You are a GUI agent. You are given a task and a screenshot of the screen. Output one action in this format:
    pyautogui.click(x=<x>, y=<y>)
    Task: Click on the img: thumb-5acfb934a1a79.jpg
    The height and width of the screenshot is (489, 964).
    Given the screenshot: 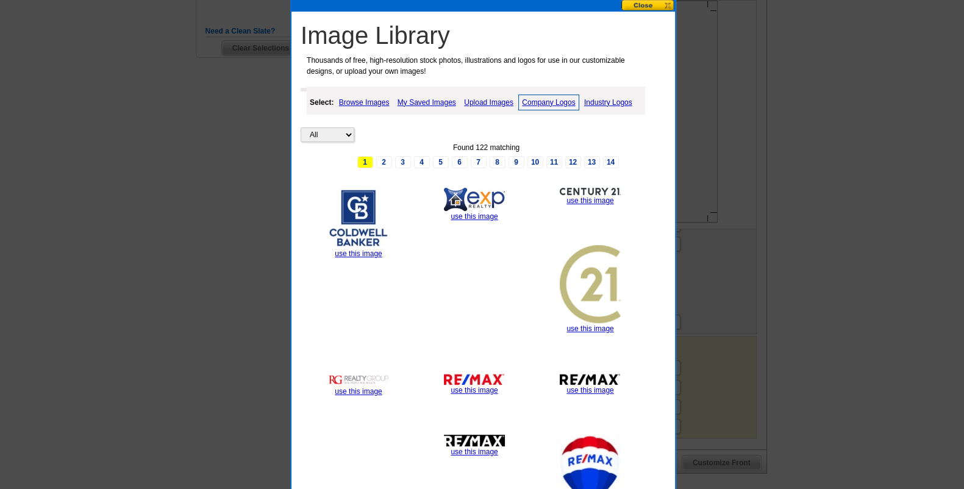 What is the action you would take?
    pyautogui.click(x=590, y=191)
    